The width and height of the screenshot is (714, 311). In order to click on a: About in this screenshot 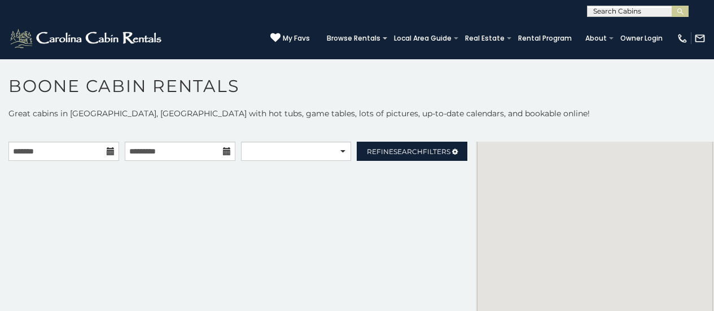, I will do `click(596, 38)`.